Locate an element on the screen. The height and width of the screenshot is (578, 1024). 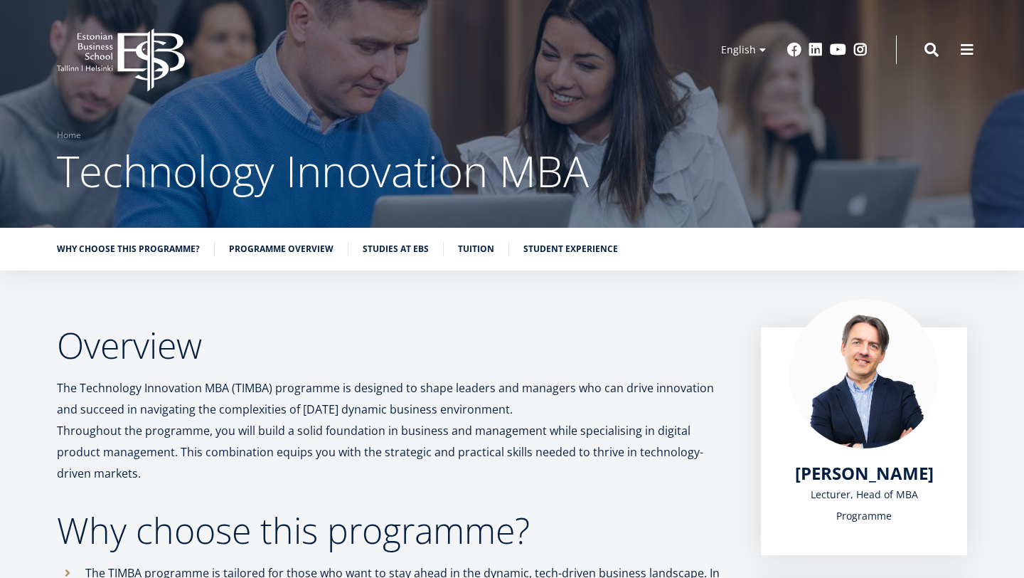
a: Tuition is located at coordinates (476, 249).